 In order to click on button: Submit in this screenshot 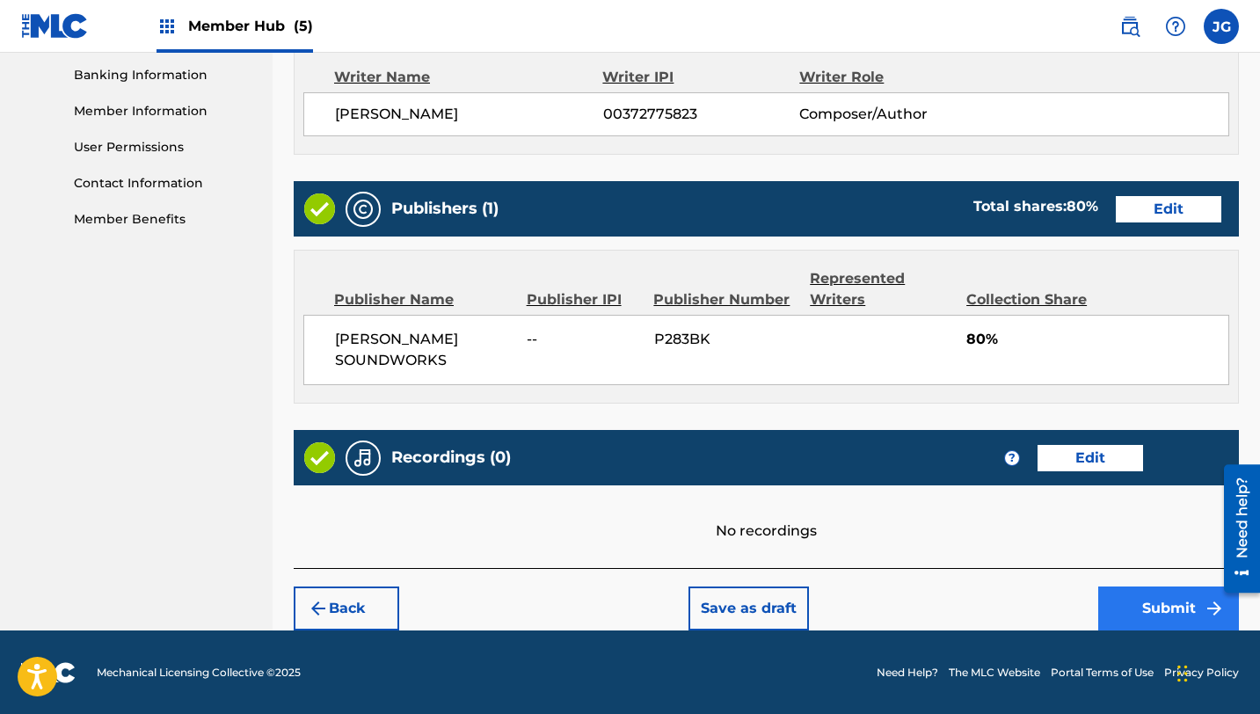, I will do `click(1169, 609)`.